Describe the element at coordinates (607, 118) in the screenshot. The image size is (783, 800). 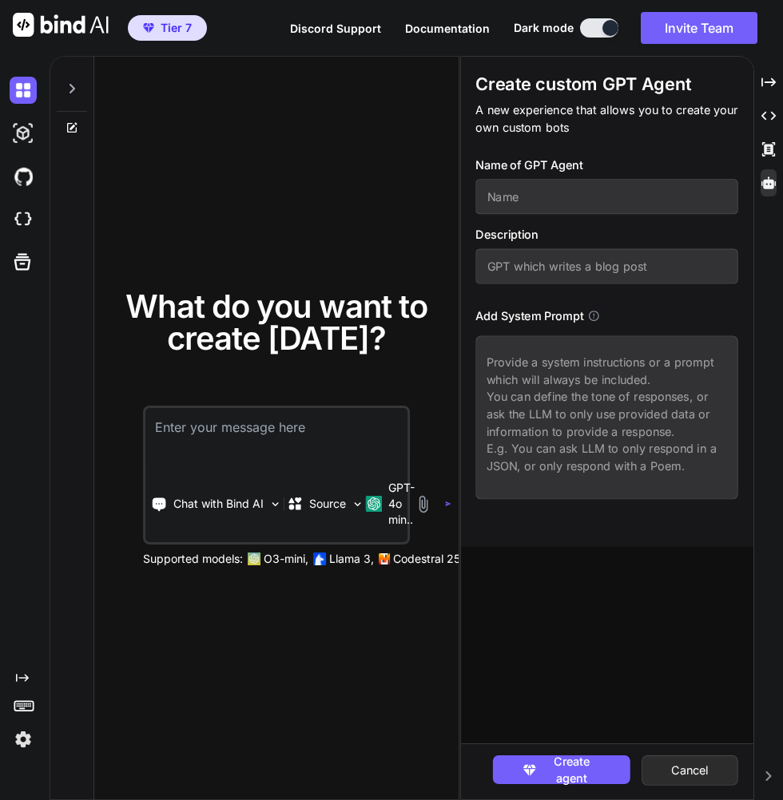
I see `p: A new experience that allows you to create your own custom bots` at that location.